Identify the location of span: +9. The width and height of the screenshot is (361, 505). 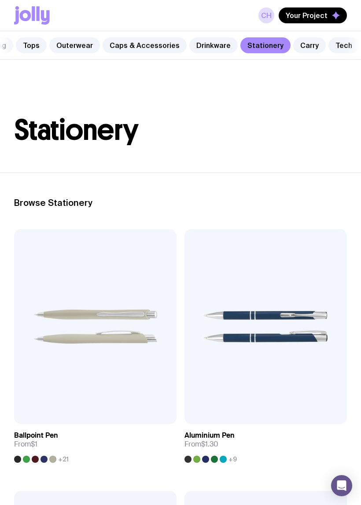
(232, 459).